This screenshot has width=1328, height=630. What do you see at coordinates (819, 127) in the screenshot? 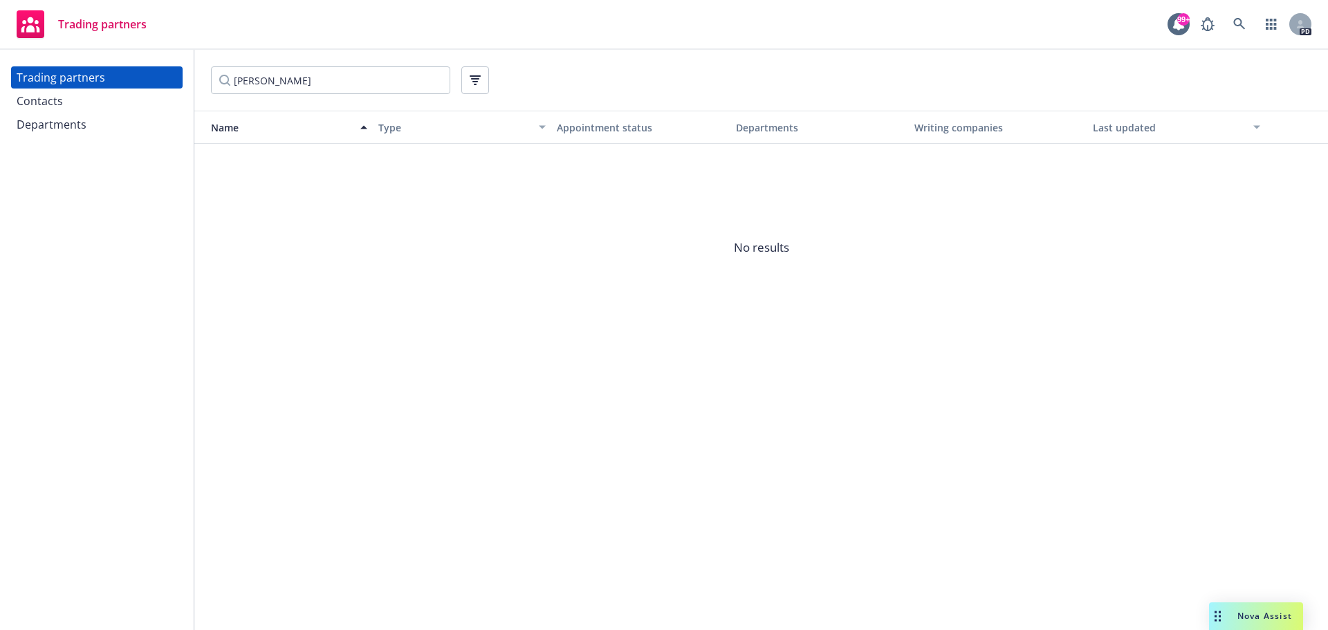
I see `button: Departments` at bounding box center [819, 127].